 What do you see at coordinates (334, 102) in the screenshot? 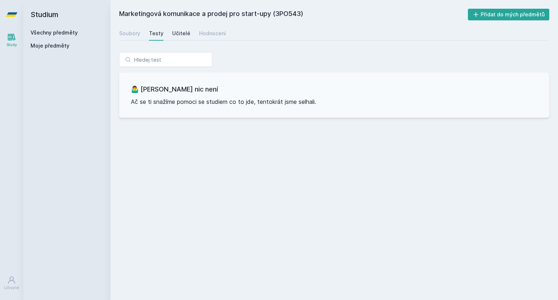
I see `p: Ač se ti snažíme pomoci se studiem co to jde, tentokrát jsme selhali.` at bounding box center [334, 102].